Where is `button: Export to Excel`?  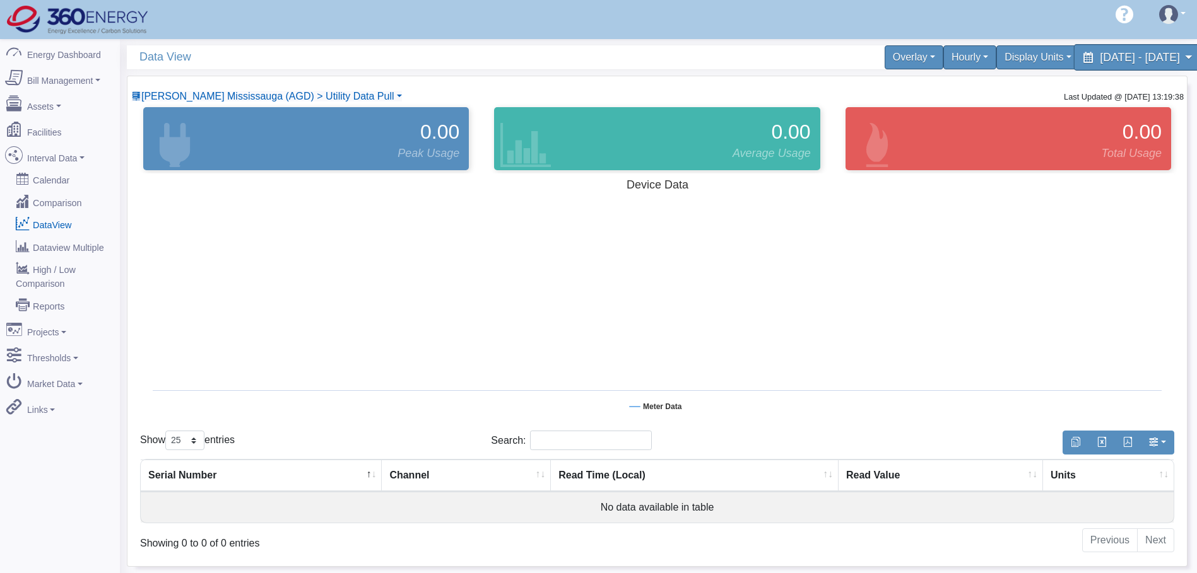 button: Export to Excel is located at coordinates (1102, 443).